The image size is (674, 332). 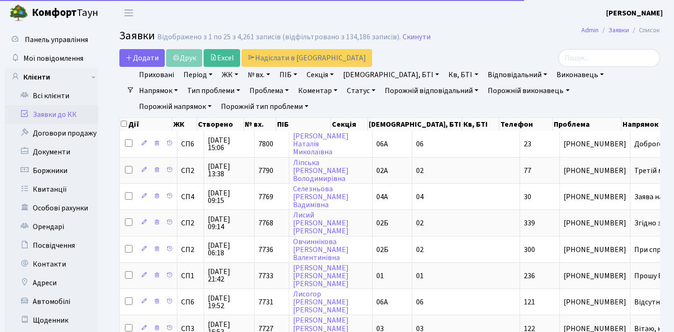 What do you see at coordinates (266, 276) in the screenshot?
I see `span: 7733` at bounding box center [266, 276].